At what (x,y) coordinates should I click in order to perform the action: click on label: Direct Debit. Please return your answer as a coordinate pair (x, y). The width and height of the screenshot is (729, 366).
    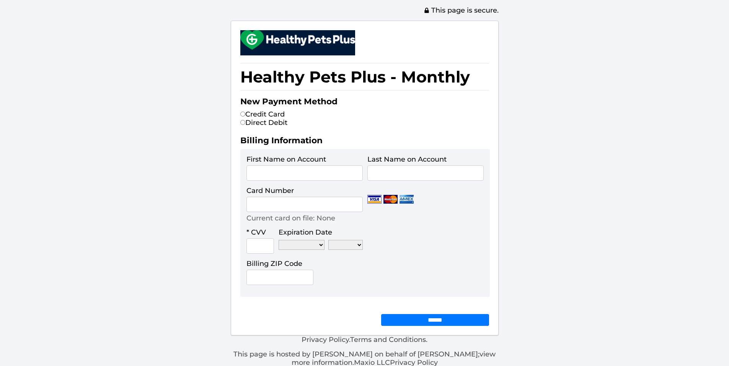
    Looking at the image, I should click on (264, 123).